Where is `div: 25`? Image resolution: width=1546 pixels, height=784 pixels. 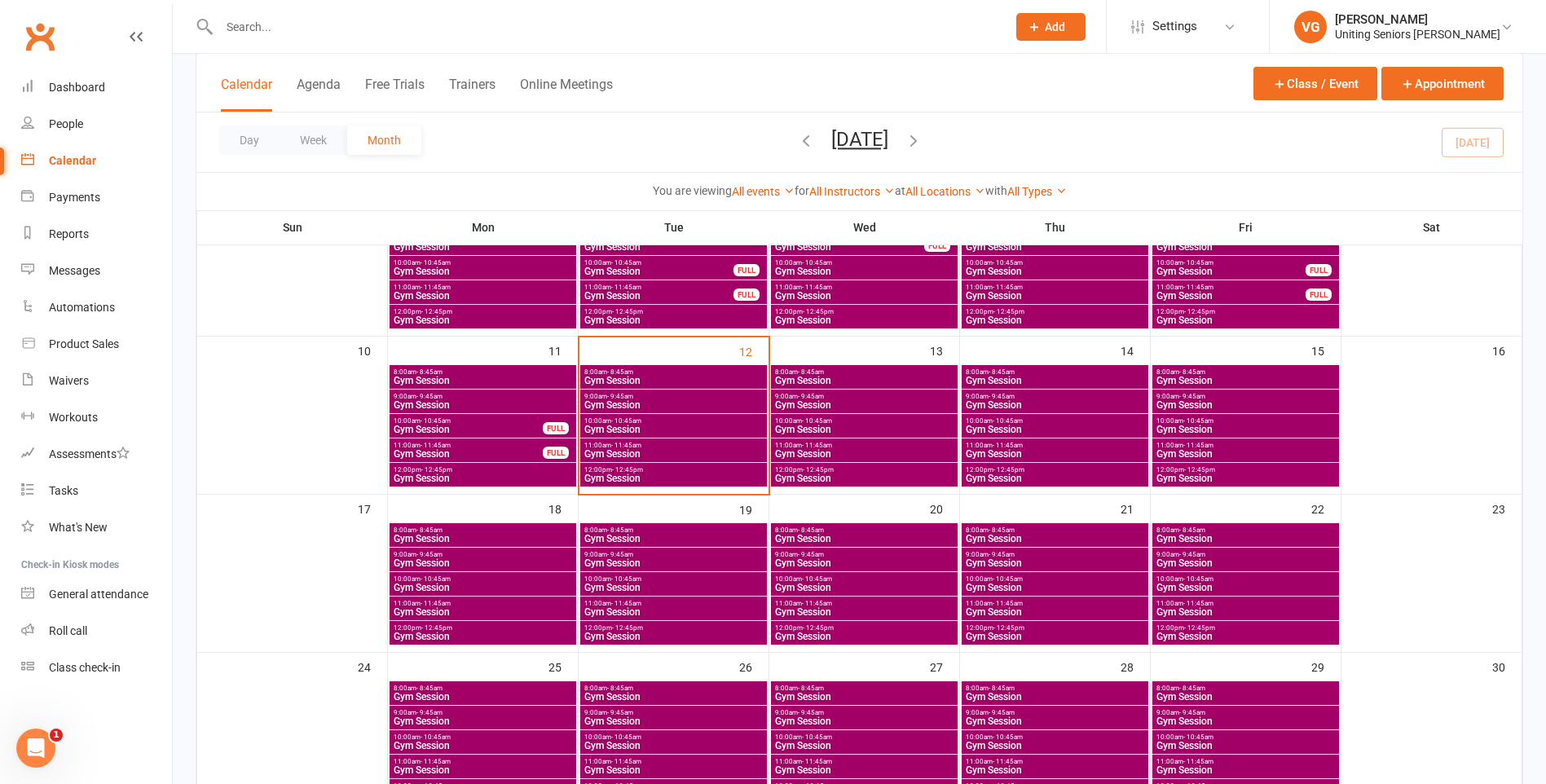
div: 25 is located at coordinates (563, 666).